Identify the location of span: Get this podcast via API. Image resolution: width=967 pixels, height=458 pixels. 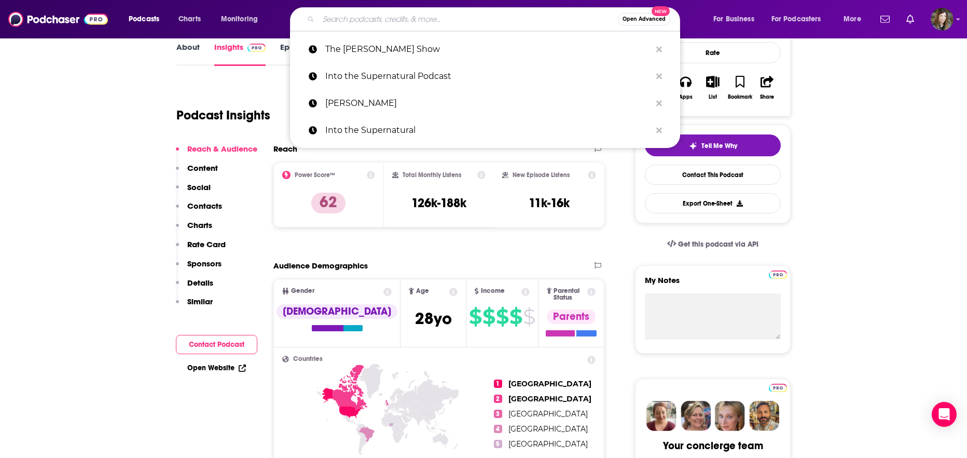
(718, 244).